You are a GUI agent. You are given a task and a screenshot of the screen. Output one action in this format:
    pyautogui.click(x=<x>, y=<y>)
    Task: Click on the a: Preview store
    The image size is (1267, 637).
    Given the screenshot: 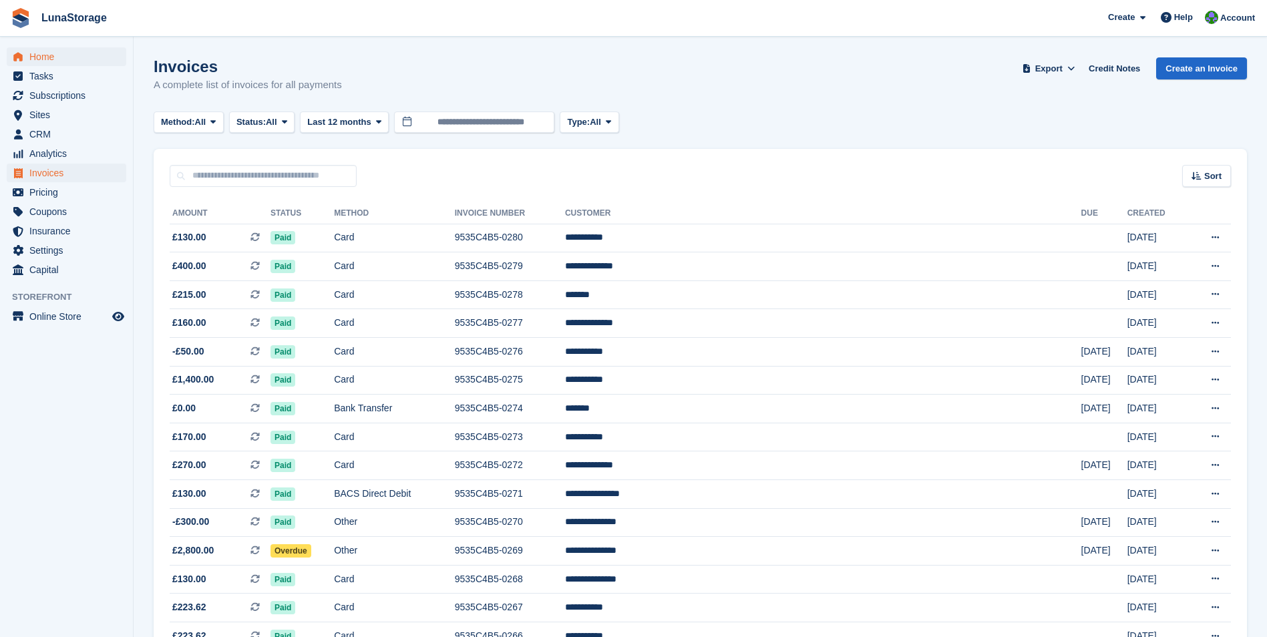 What is the action you would take?
    pyautogui.click(x=118, y=317)
    